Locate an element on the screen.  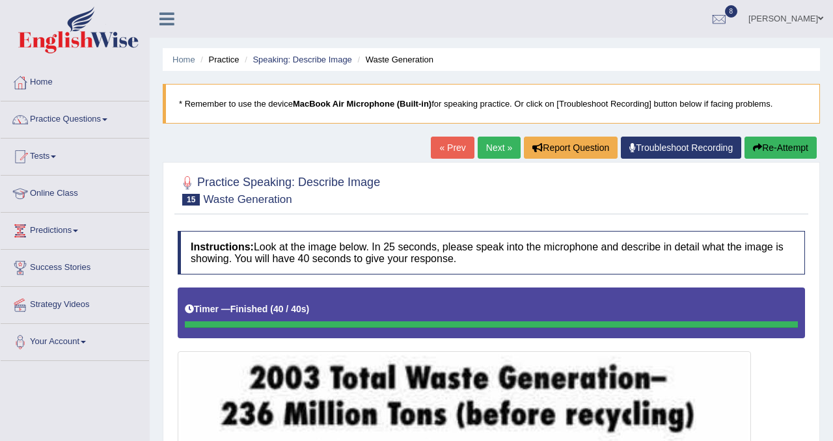
a: Tests is located at coordinates (75, 155).